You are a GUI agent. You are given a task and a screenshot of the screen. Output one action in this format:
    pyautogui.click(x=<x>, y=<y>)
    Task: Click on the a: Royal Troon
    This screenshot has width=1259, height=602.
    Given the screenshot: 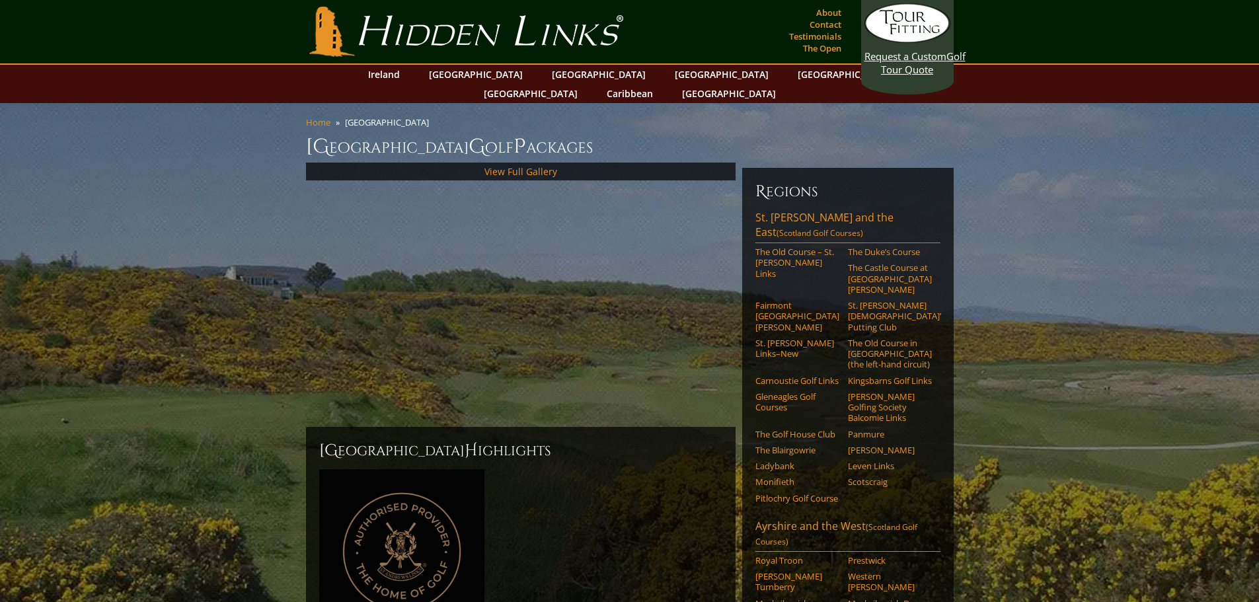 What is the action you would take?
    pyautogui.click(x=797, y=561)
    